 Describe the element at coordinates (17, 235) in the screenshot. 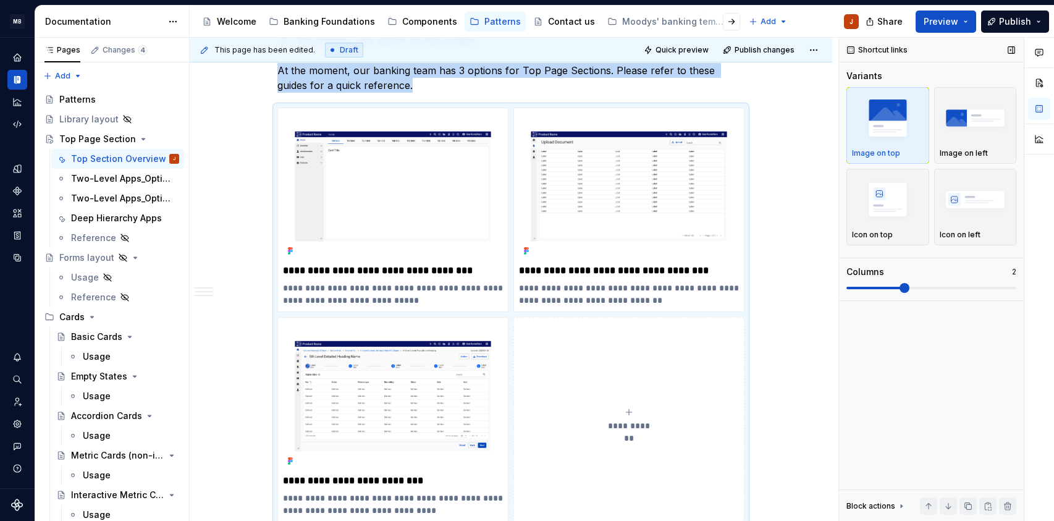

I see `a: Storybook stories` at that location.